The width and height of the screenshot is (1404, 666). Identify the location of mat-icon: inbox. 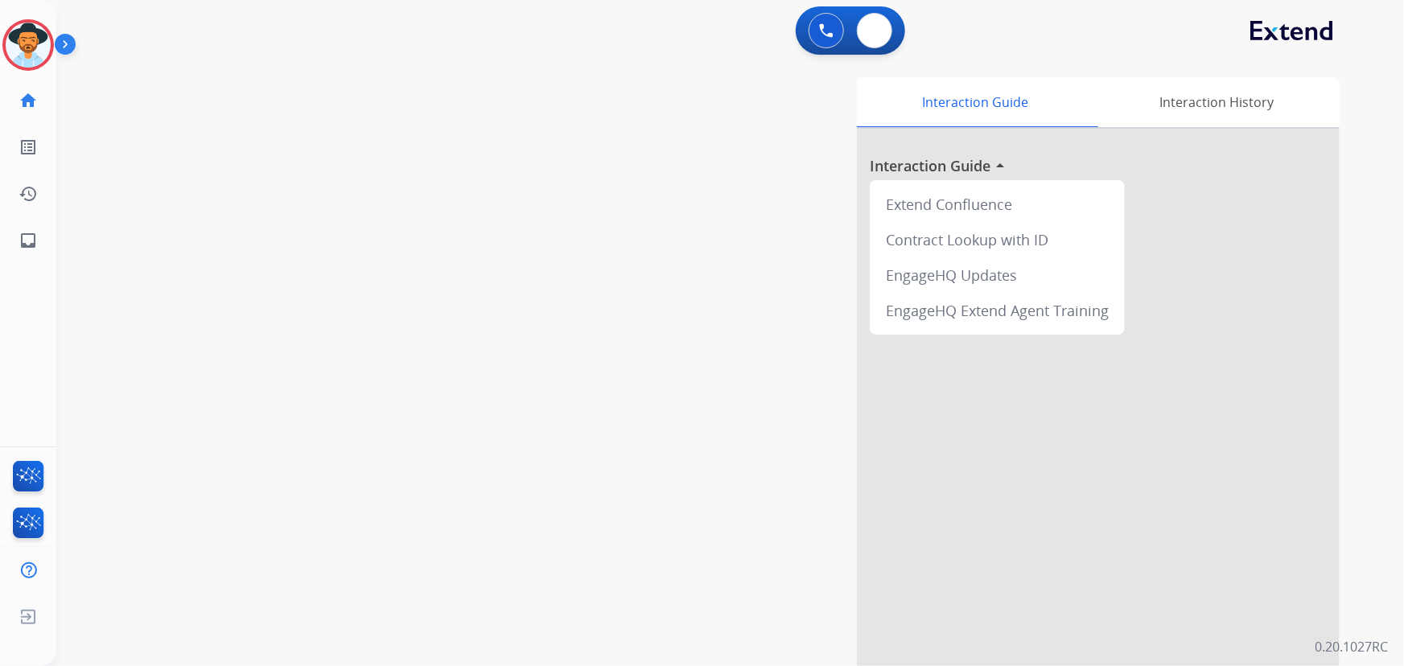
(28, 241).